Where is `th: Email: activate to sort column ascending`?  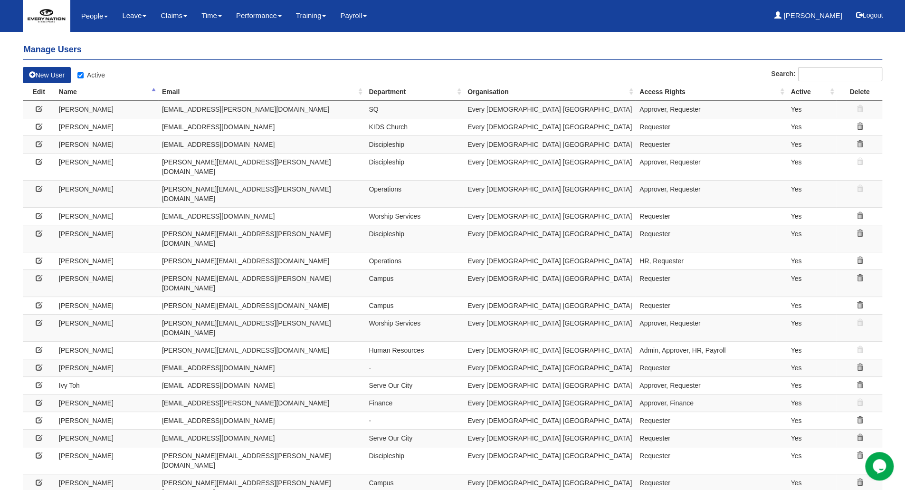
th: Email: activate to sort column ascending is located at coordinates (261, 92).